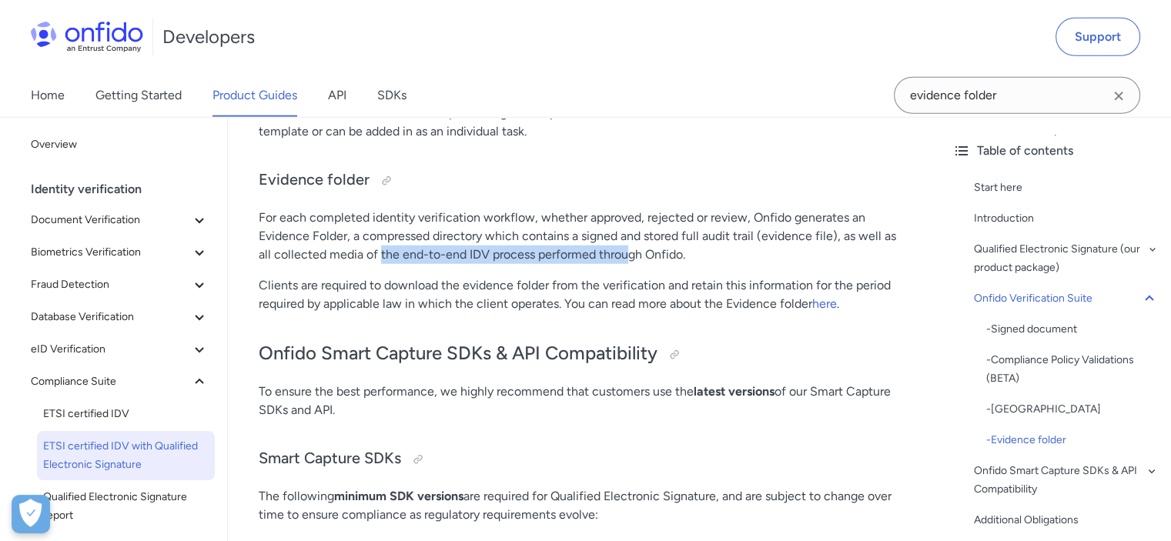 The width and height of the screenshot is (1171, 541). Describe the element at coordinates (31, 514) in the screenshot. I see `div: Cookie Preferences` at that location.